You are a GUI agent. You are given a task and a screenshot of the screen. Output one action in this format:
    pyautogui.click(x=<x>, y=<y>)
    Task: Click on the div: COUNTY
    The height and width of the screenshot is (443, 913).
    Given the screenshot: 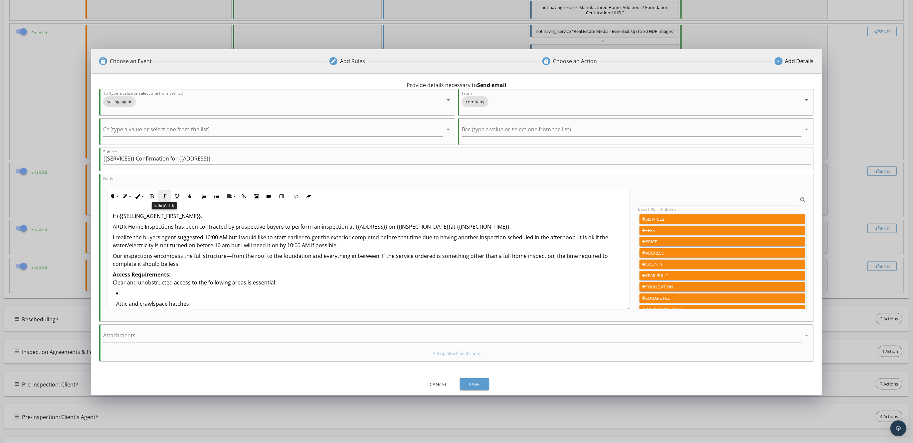 What is the action you would take?
    pyautogui.click(x=722, y=265)
    